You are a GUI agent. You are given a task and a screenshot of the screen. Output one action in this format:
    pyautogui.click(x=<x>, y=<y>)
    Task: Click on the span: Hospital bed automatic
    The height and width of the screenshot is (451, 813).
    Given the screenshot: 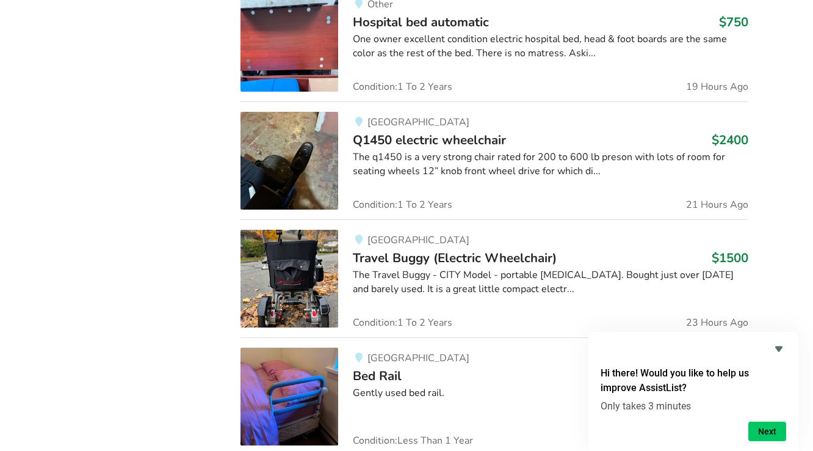 What is the action you would take?
    pyautogui.click(x=421, y=22)
    